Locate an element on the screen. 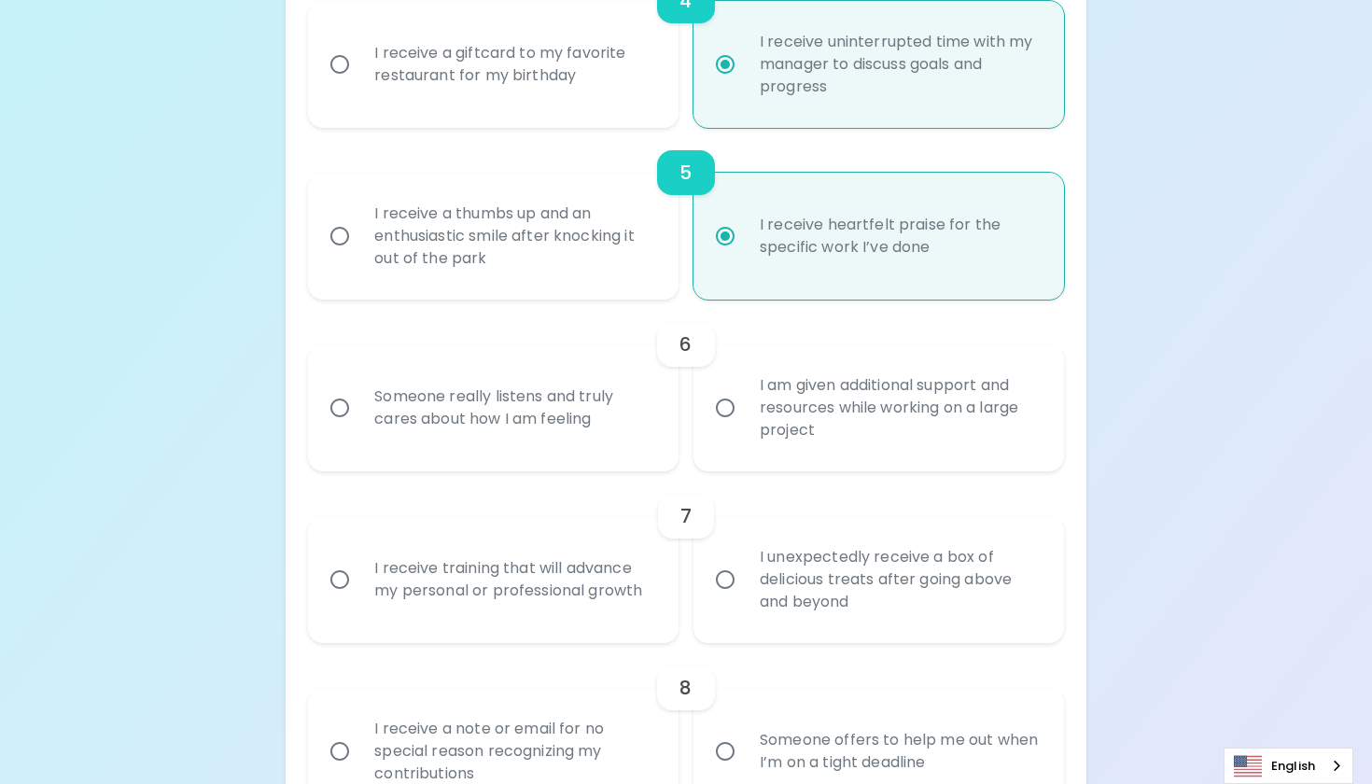  div: I receive uninterrupted time with my manager to discuss goals and progress is located at coordinates (898, 64).